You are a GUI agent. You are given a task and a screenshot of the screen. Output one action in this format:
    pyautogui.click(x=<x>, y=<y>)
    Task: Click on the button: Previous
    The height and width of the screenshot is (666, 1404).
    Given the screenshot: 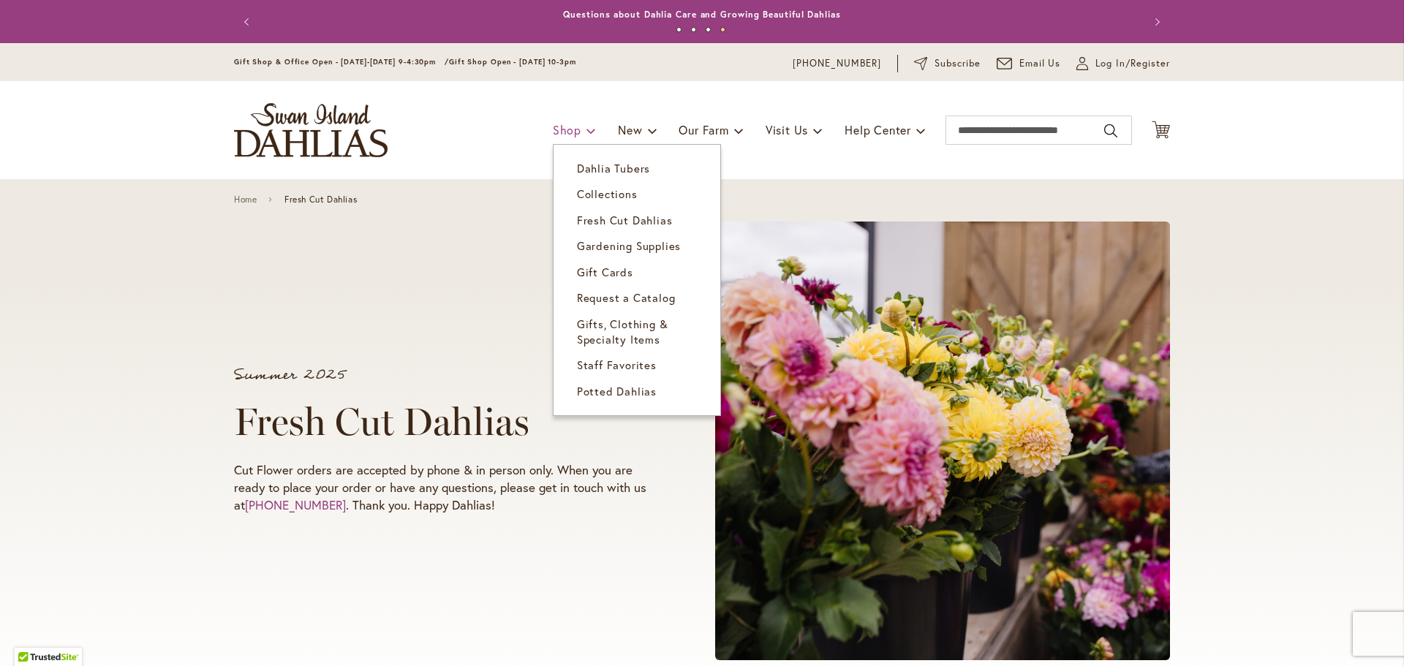 What is the action you would take?
    pyautogui.click(x=249, y=22)
    